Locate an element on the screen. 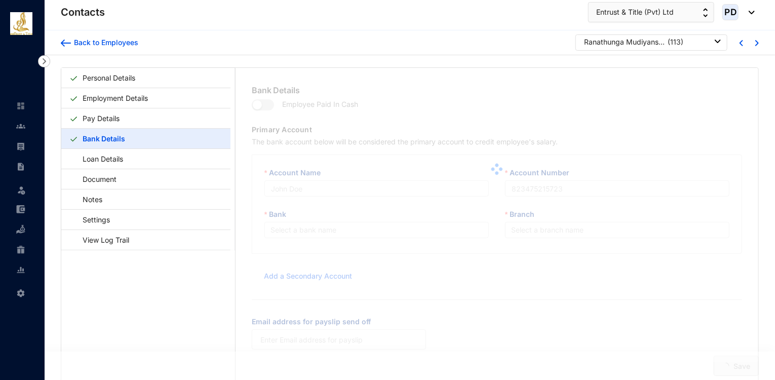 The width and height of the screenshot is (775, 380). a: Employment Details is located at coordinates (115, 98).